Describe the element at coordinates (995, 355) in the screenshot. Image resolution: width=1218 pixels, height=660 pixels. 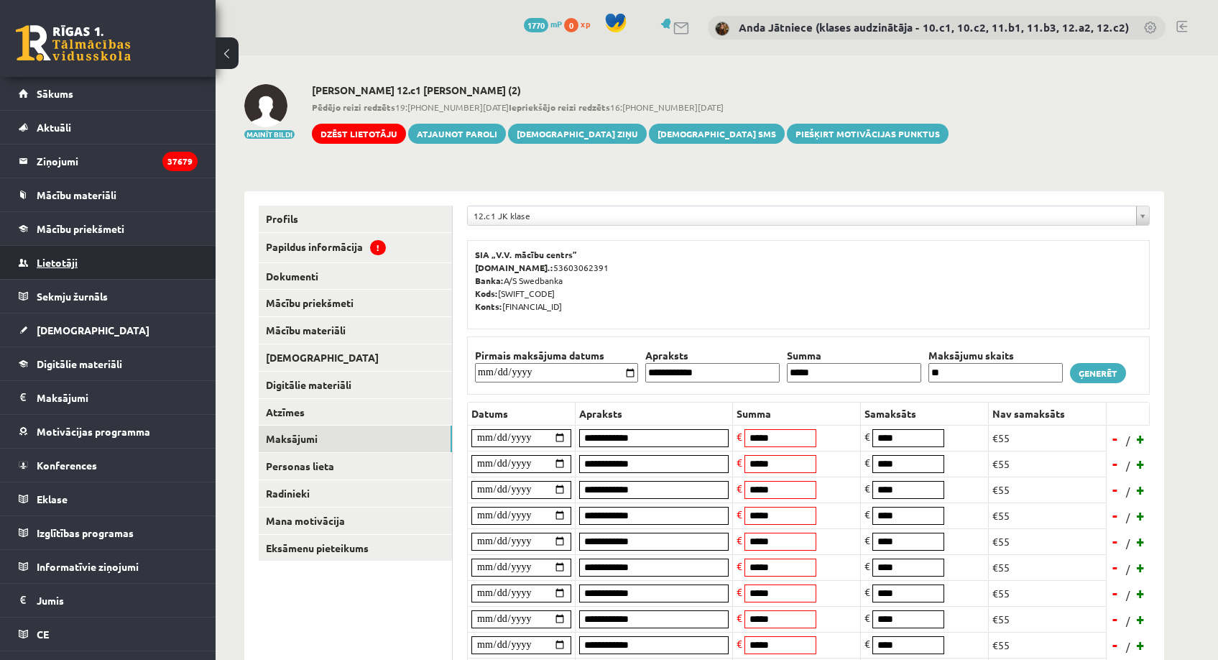
I see `th: Maksājumu skaits` at that location.